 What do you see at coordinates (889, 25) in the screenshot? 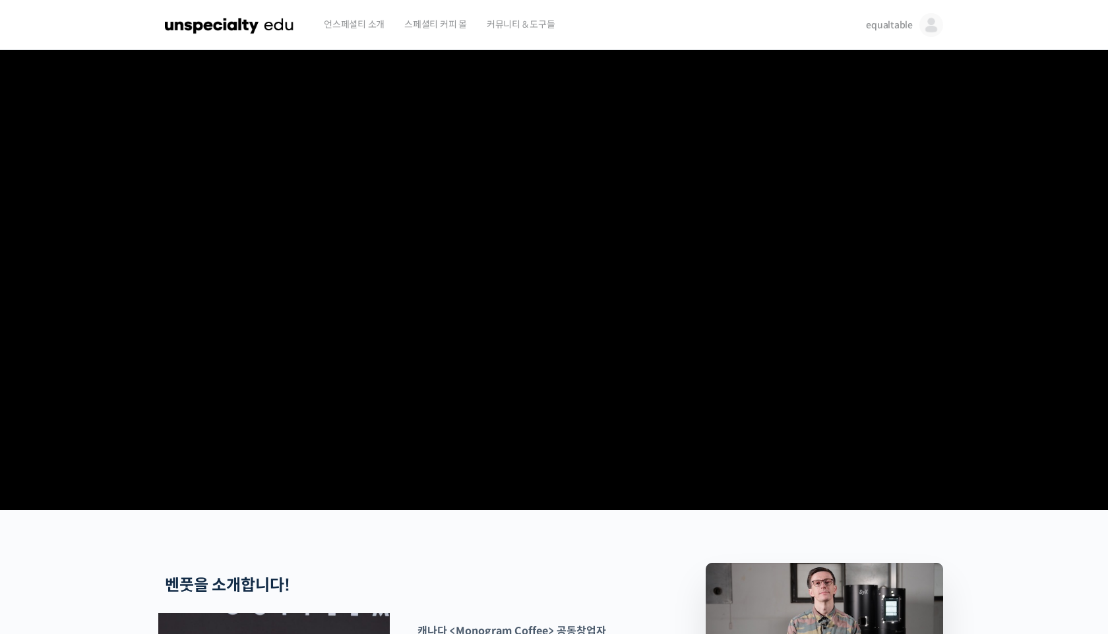
I see `span: equaltable` at bounding box center [889, 25].